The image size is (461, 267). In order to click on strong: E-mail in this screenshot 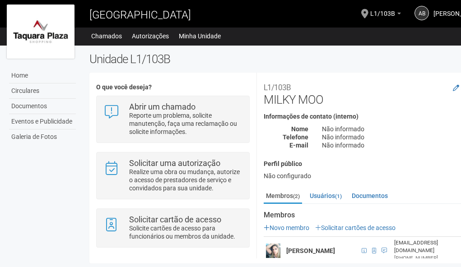, I will do `click(299, 145)`.